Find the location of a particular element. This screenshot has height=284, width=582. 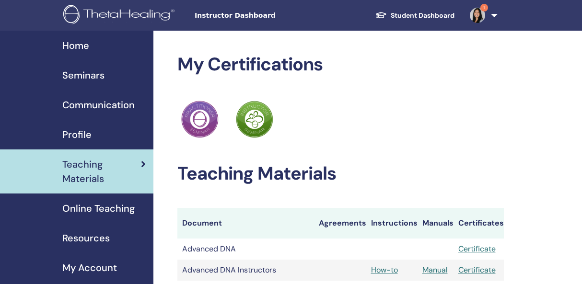

th: Document is located at coordinates (245, 223).